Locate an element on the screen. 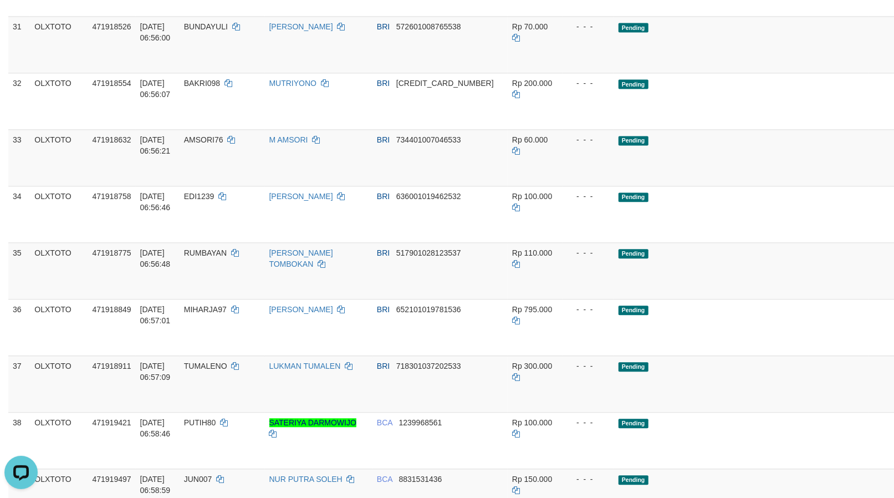 The image size is (894, 498). span: Copy 652701021626530 to clipboard is located at coordinates (445, 83).